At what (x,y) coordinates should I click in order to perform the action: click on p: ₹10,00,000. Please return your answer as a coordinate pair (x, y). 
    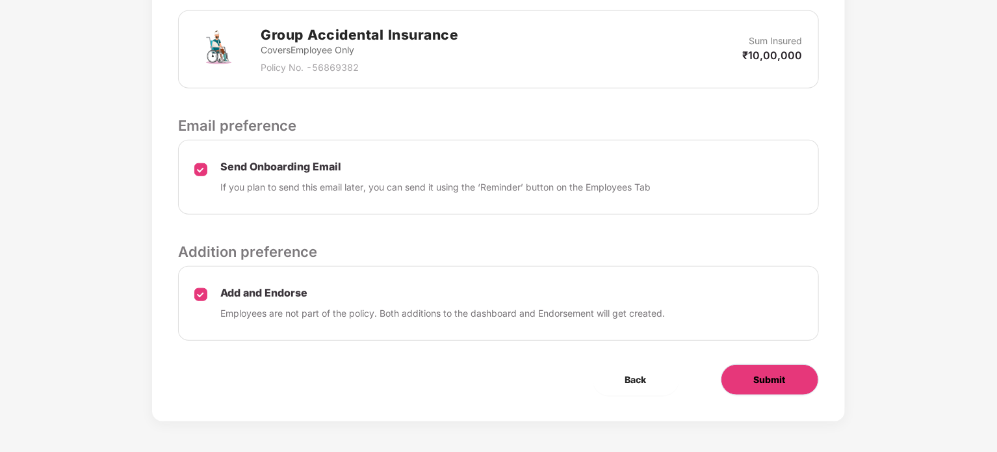
    Looking at the image, I should click on (773, 55).